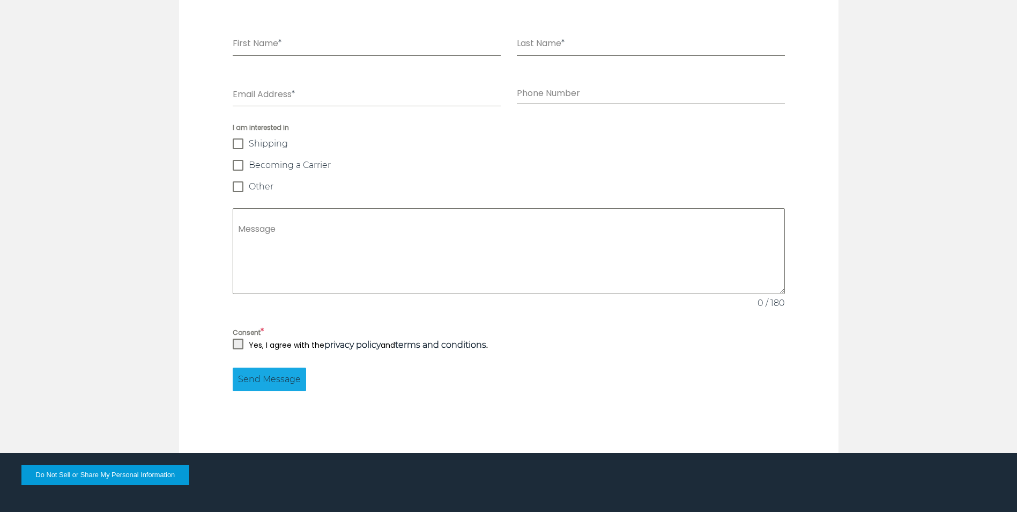 This screenshot has height=512, width=1017. Describe the element at coordinates (509, 165) in the screenshot. I see `label: Becoming a Carrier` at that location.